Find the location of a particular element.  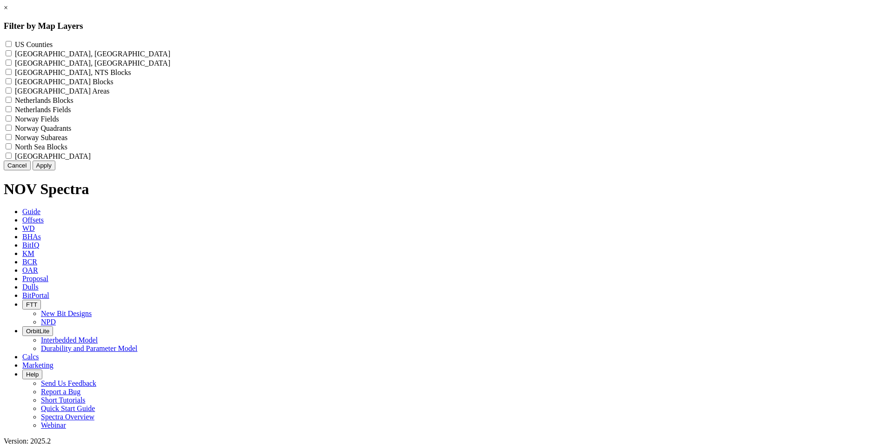

a: NPD is located at coordinates (48, 321).